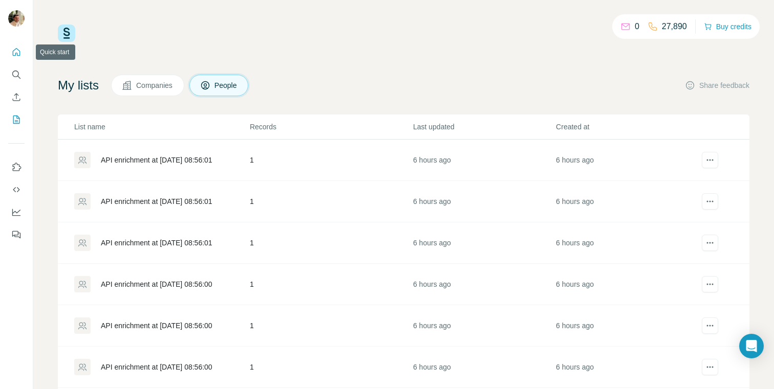 The width and height of the screenshot is (774, 389). What do you see at coordinates (78, 85) in the screenshot?
I see `h4: My lists` at bounding box center [78, 85].